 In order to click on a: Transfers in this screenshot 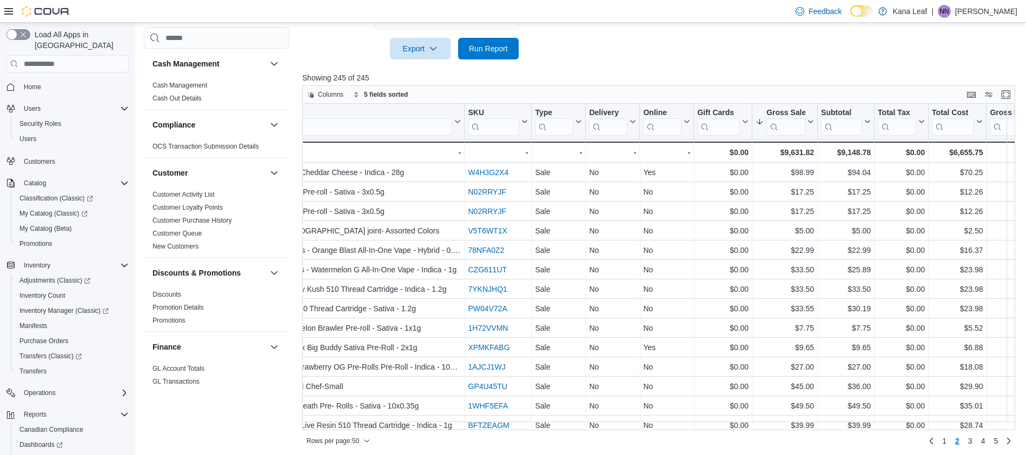, I will do `click(33, 372)`.